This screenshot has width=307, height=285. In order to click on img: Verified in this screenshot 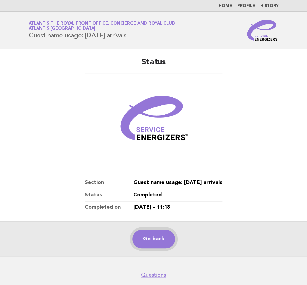, I will do `click(154, 121)`.